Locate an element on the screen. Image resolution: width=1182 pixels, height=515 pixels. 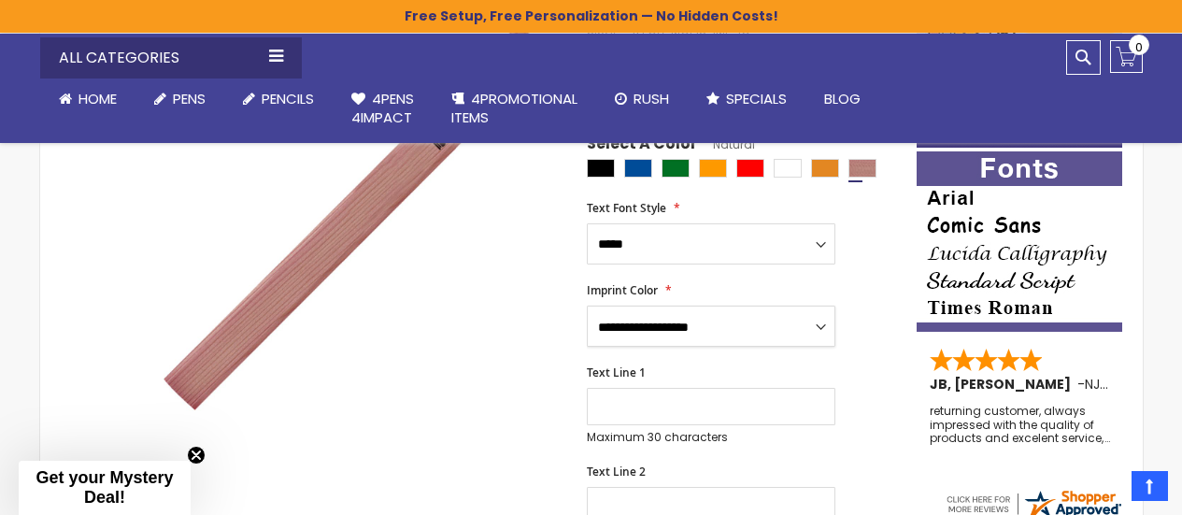
span: Select A Color is located at coordinates (642, 146).